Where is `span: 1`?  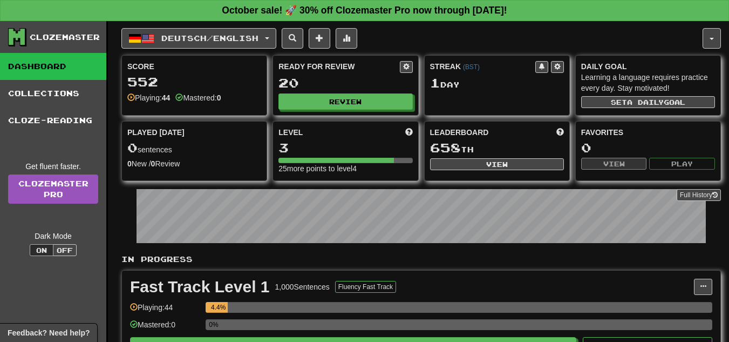 span: 1 is located at coordinates (435, 83).